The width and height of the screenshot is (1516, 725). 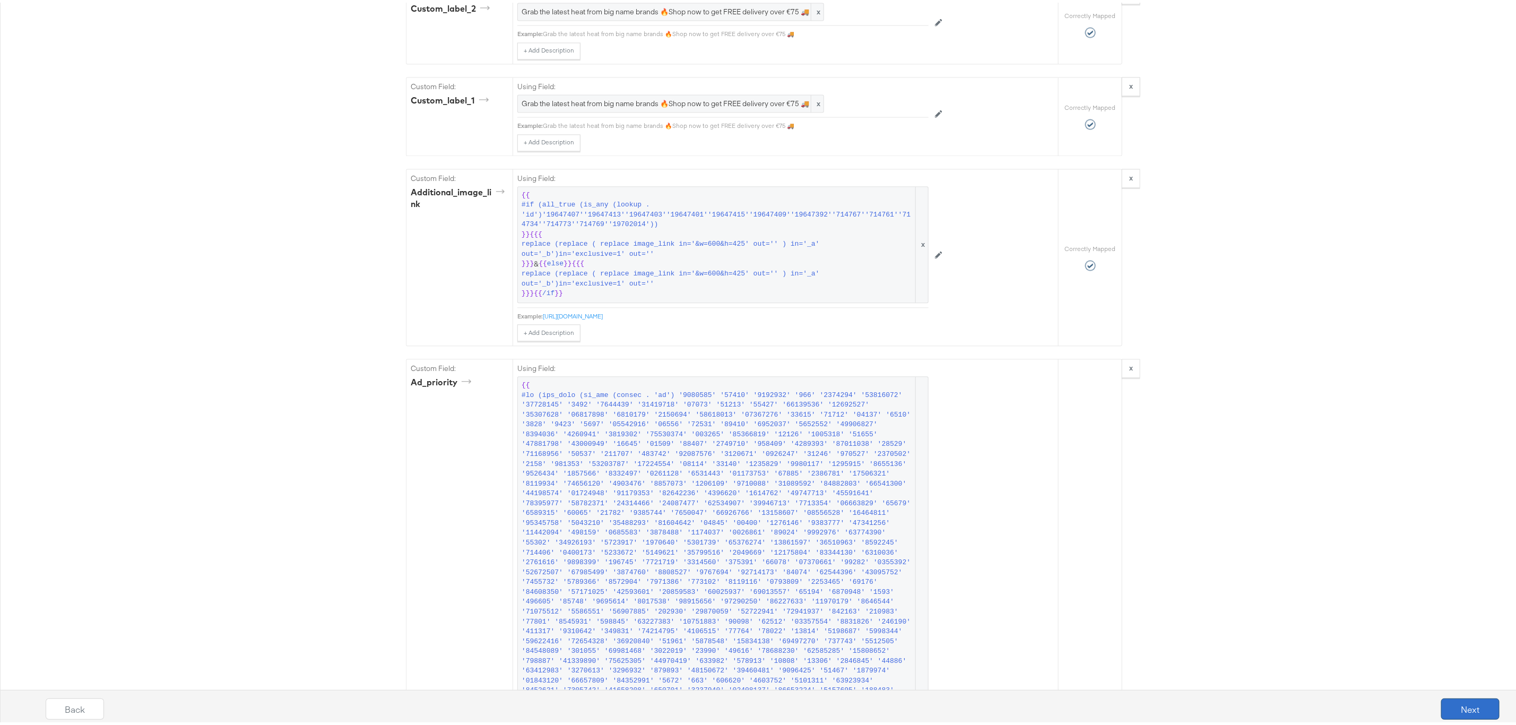 I want to click on span: #if (all_true (is_any (lookup . 'id')'19647407''19647413''19647403''19647401''19647415''19647409'..., so click(x=718, y=212).